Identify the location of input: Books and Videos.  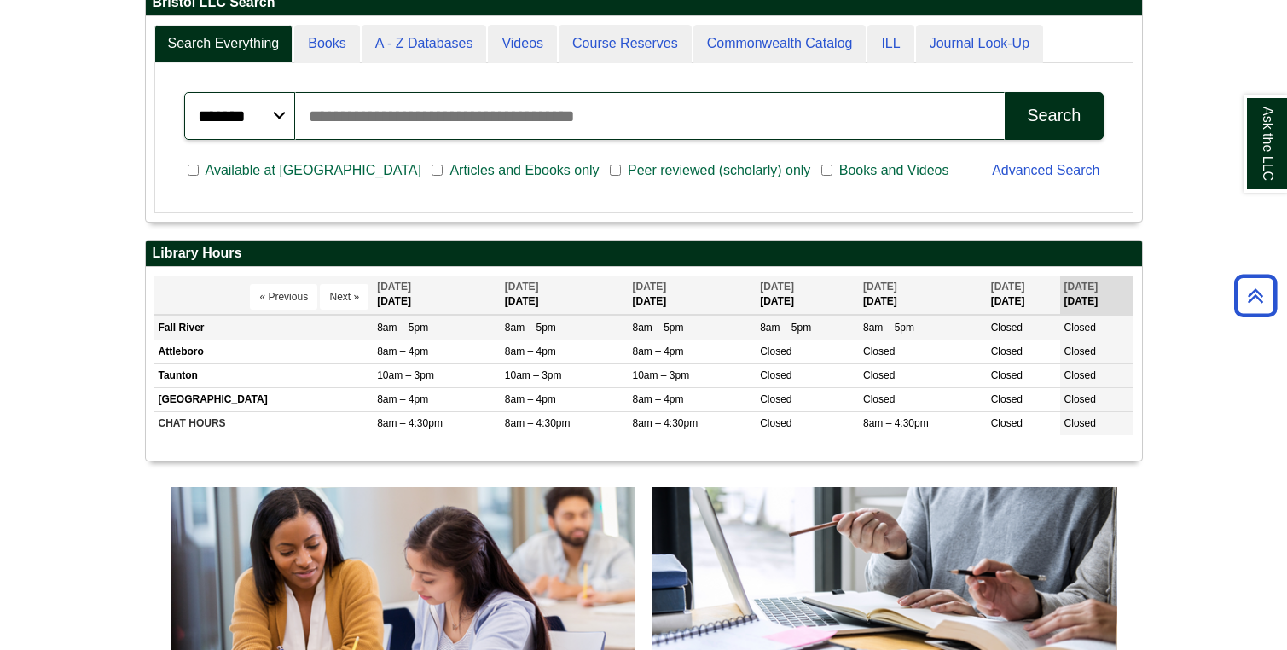
(826, 171).